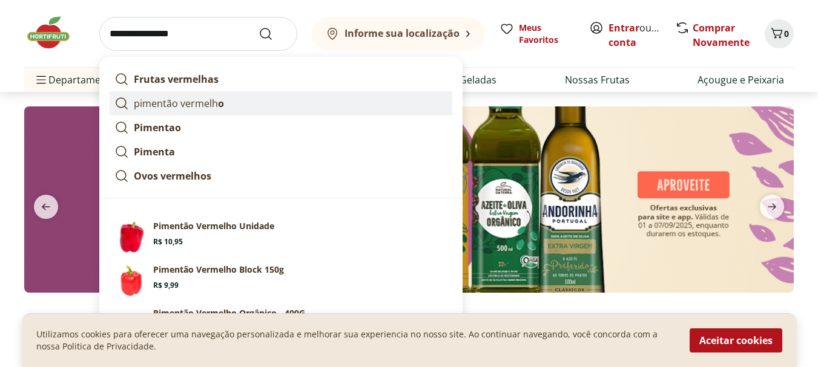  Describe the element at coordinates (214, 226) in the screenshot. I see `p: Pimentão Vermelho Unidade` at that location.